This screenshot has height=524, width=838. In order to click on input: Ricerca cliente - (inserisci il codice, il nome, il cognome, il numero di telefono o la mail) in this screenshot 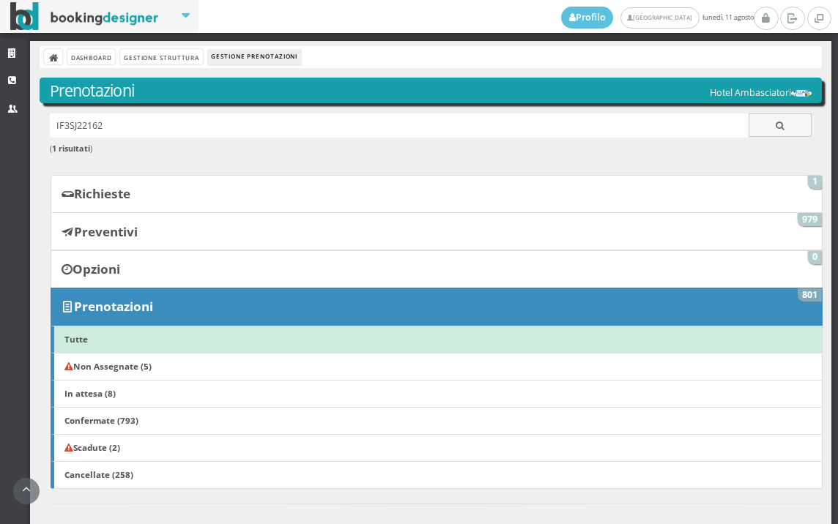, I will do `click(399, 125)`.